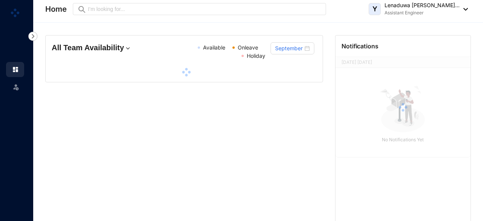  What do you see at coordinates (16, 87) in the screenshot?
I see `img: leave-unselected.2934df6273408c3f84d9.svg` at bounding box center [16, 87].